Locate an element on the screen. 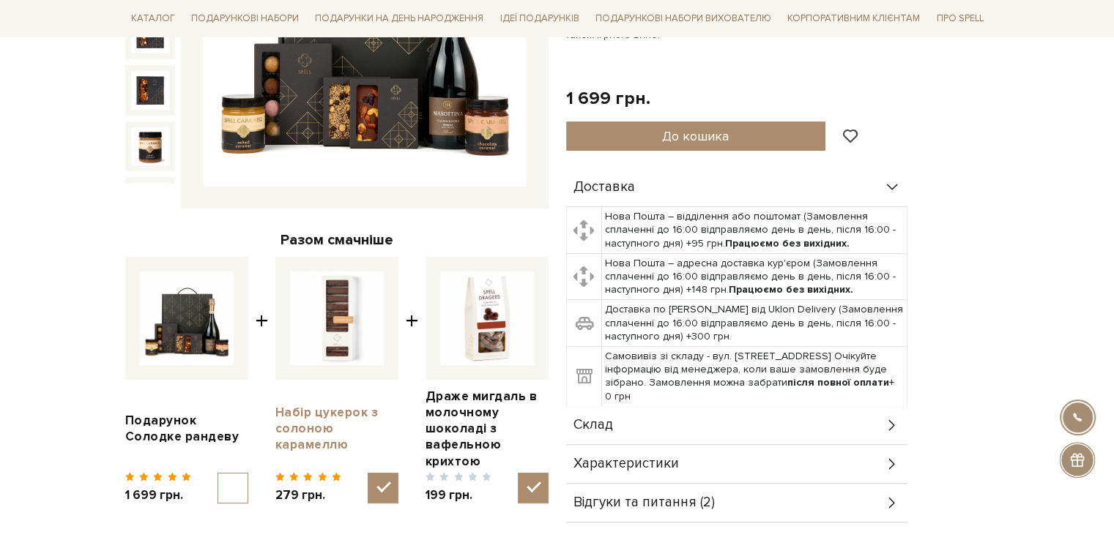  div: Разом смачніше is located at coordinates (337, 240).